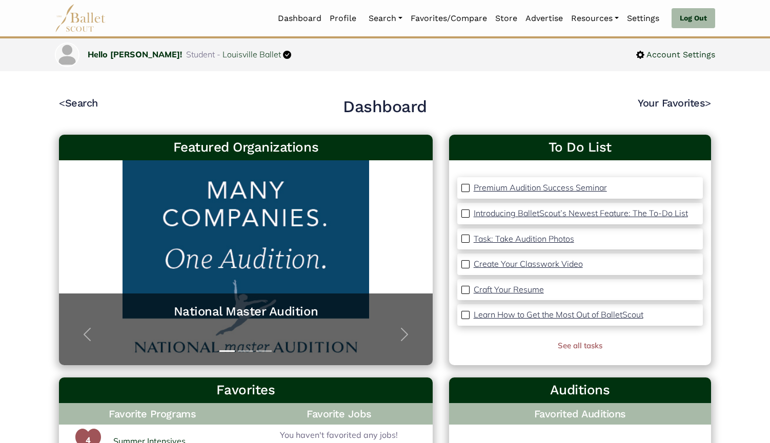 Image resolution: width=770 pixels, height=443 pixels. I want to click on a: Your Favorites>, so click(674, 103).